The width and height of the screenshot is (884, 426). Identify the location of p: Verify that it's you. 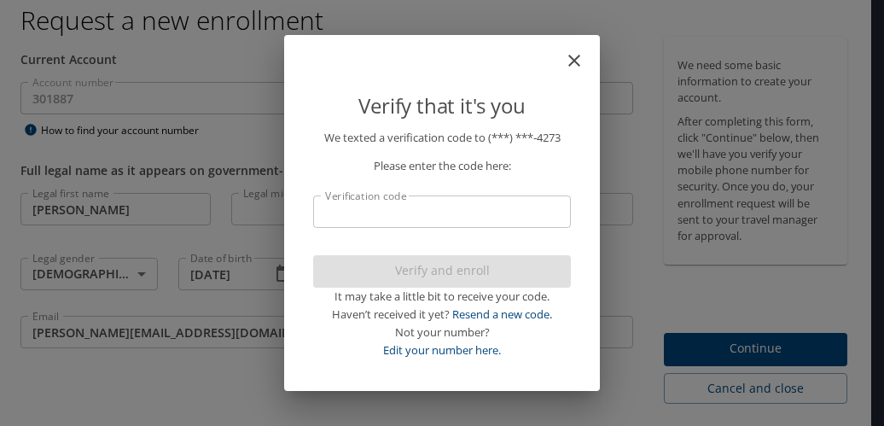
(442, 106).